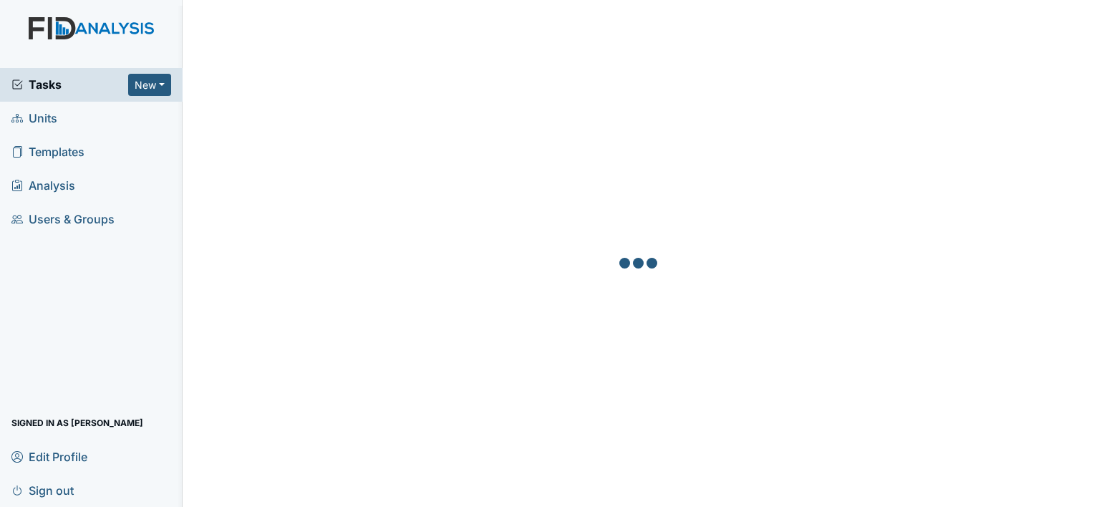  Describe the element at coordinates (69, 84) in the screenshot. I see `a: Tasks` at that location.